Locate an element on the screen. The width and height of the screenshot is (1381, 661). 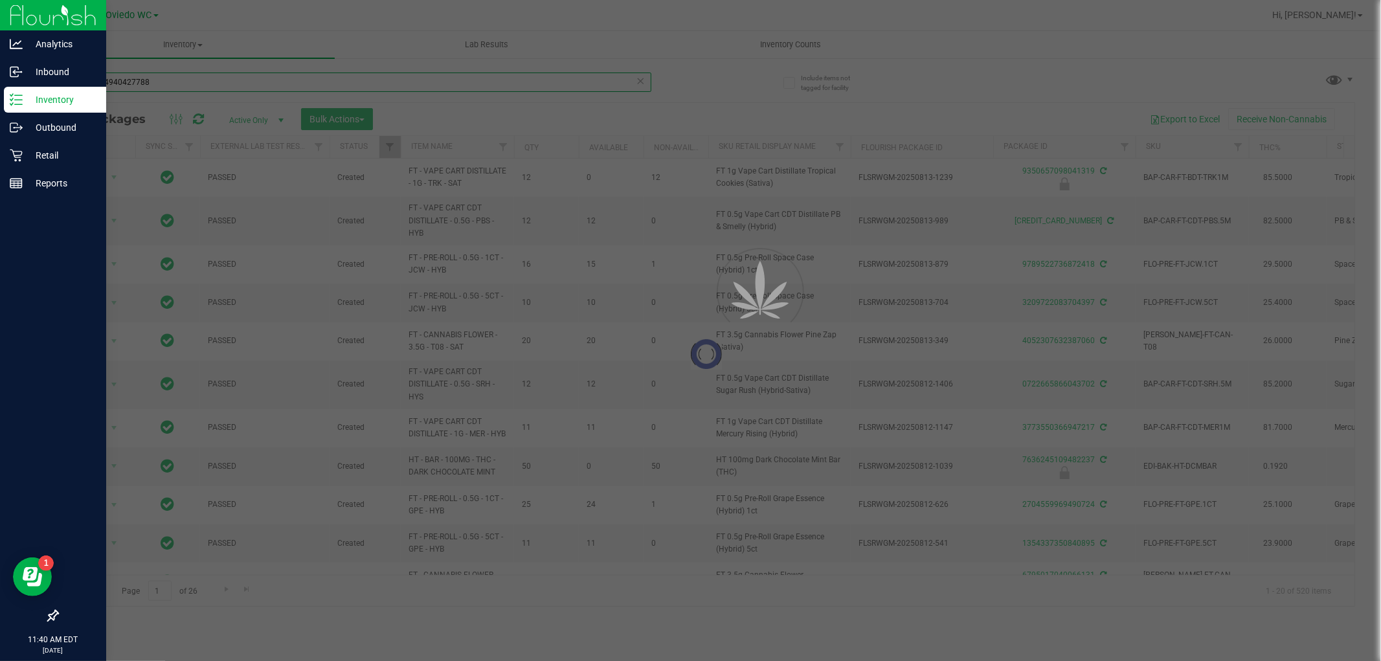
inline-svg: Inventory is located at coordinates (16, 100).